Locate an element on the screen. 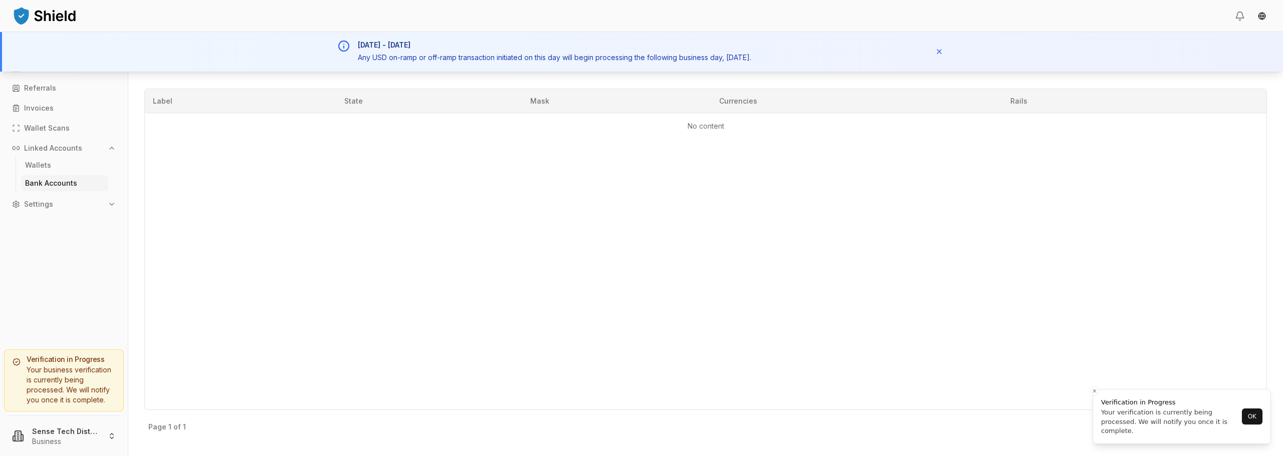 The image size is (1283, 456). a: Bank Accounts is located at coordinates (65, 183).